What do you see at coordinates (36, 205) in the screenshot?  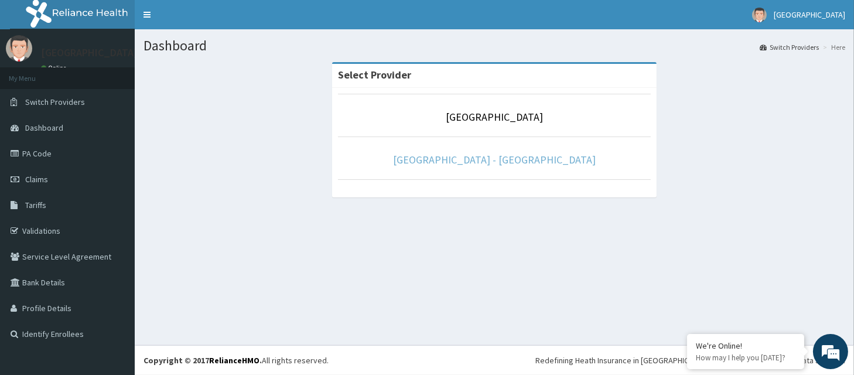 I see `span: Tariffs` at bounding box center [36, 205].